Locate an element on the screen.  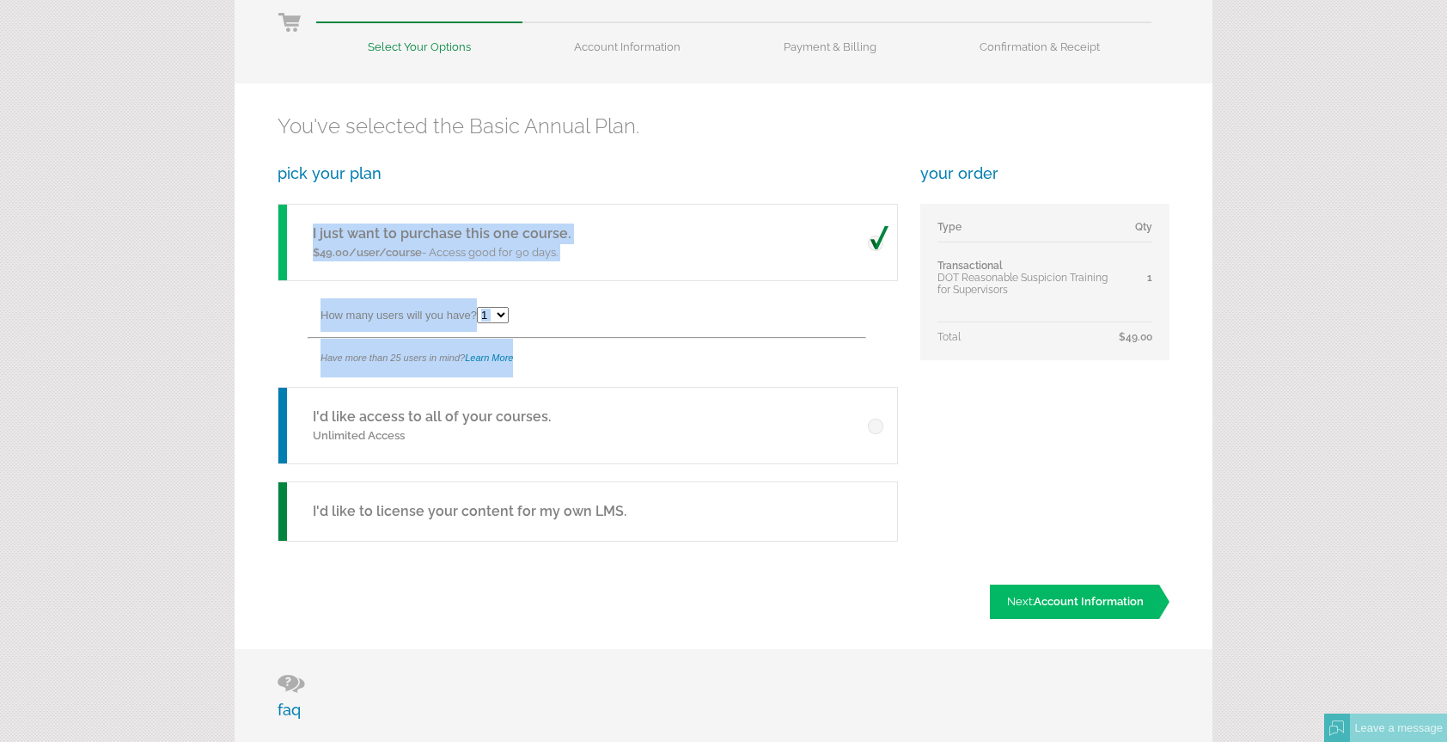
h3: faq is located at coordinates (724, 696).